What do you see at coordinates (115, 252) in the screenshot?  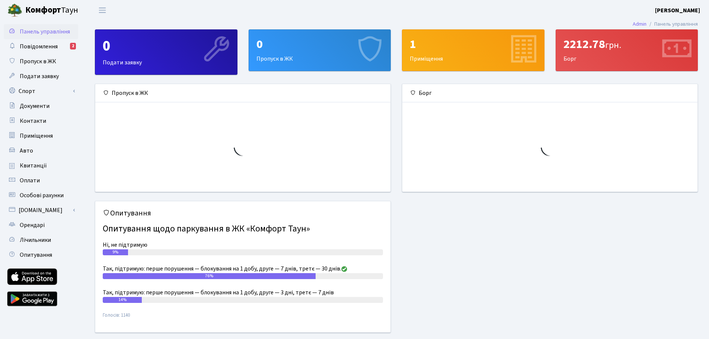 I see `div: 9%` at bounding box center [115, 252].